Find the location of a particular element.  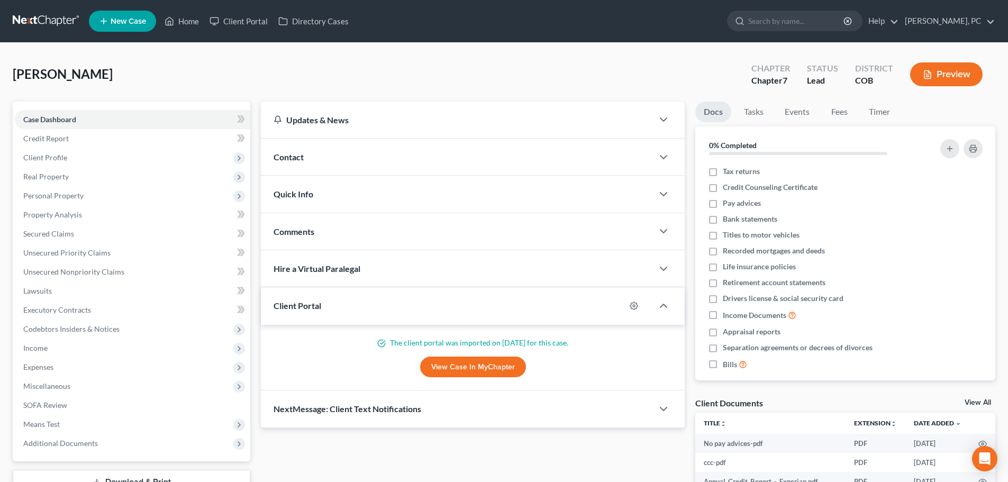

a: Secured Claims is located at coordinates (132, 234).